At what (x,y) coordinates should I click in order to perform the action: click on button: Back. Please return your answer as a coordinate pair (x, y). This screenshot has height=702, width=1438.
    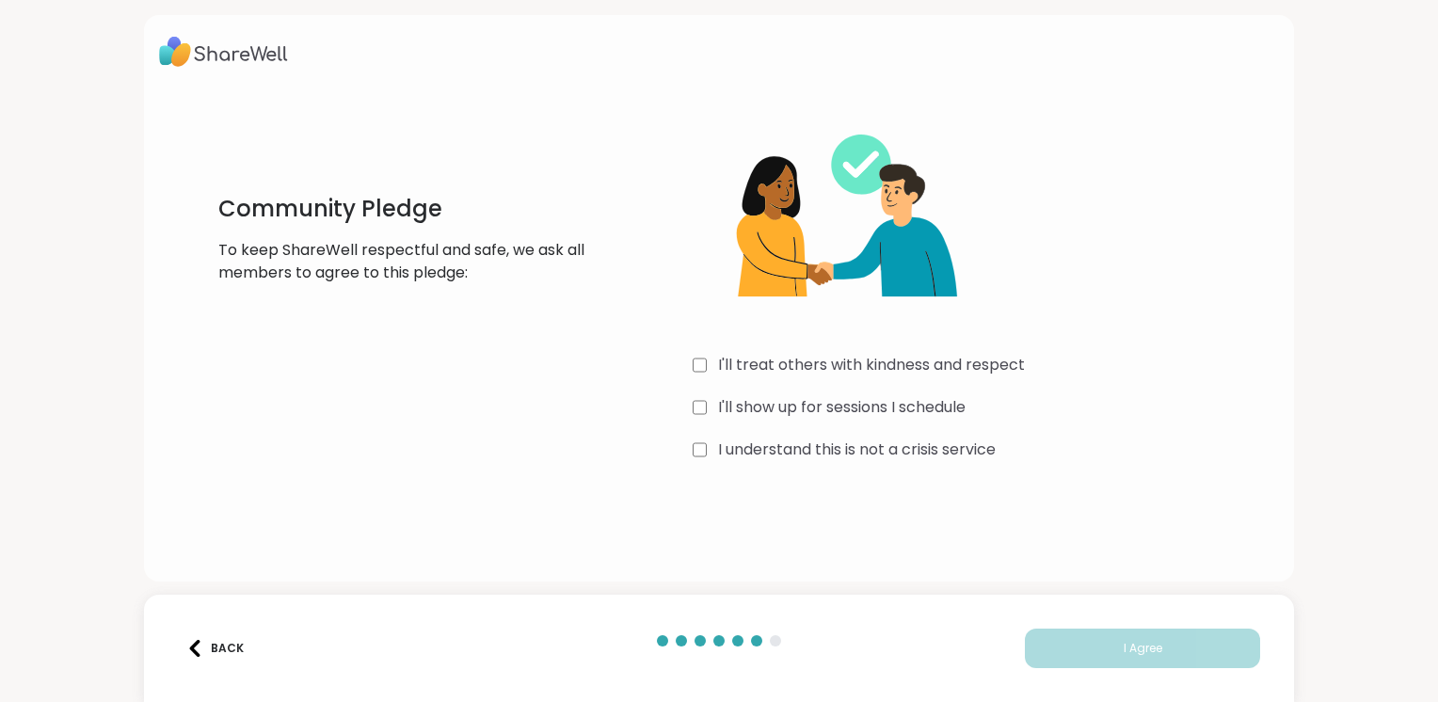
    Looking at the image, I should click on (216, 649).